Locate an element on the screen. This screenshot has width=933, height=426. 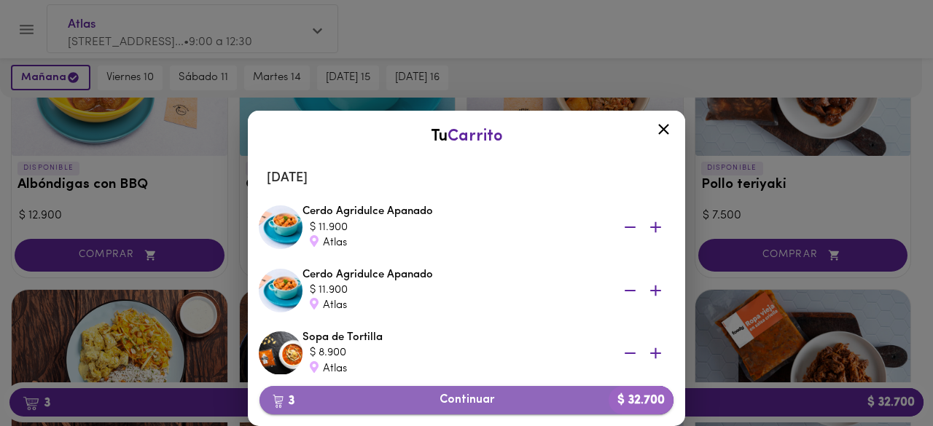
div: Tu is located at coordinates (466, 136).